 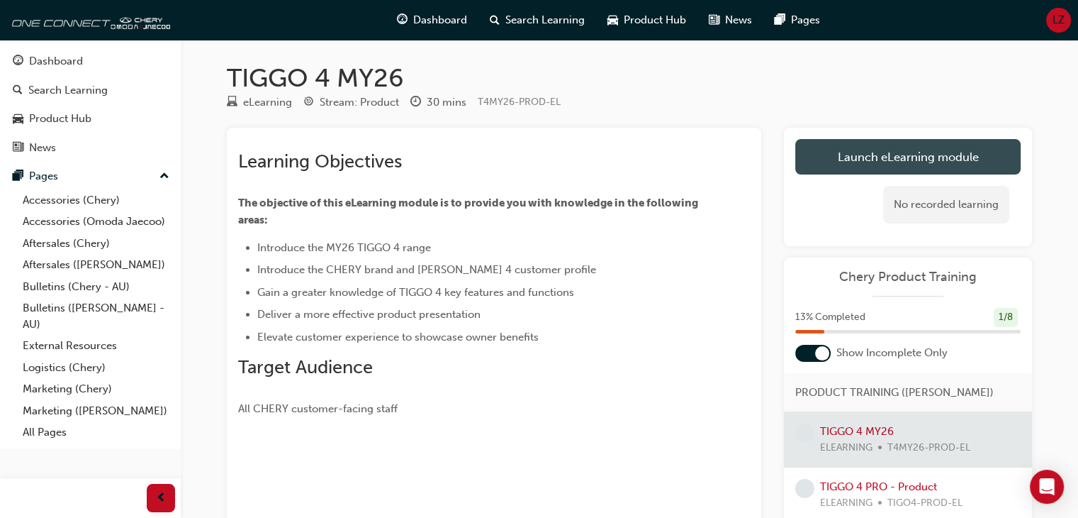 I want to click on div: Open Intercom Messenger, so click(x=1047, y=486).